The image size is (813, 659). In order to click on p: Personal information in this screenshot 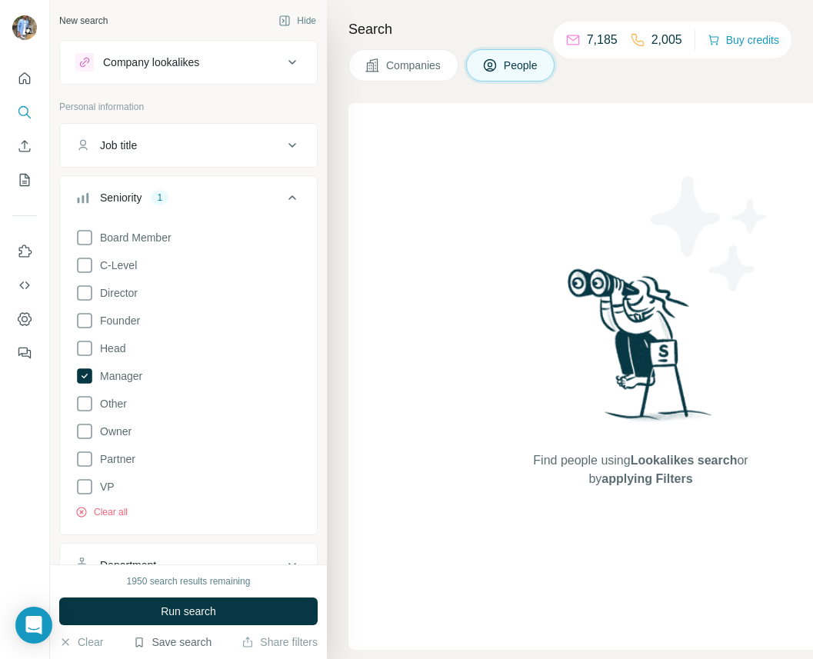, I will do `click(188, 107)`.